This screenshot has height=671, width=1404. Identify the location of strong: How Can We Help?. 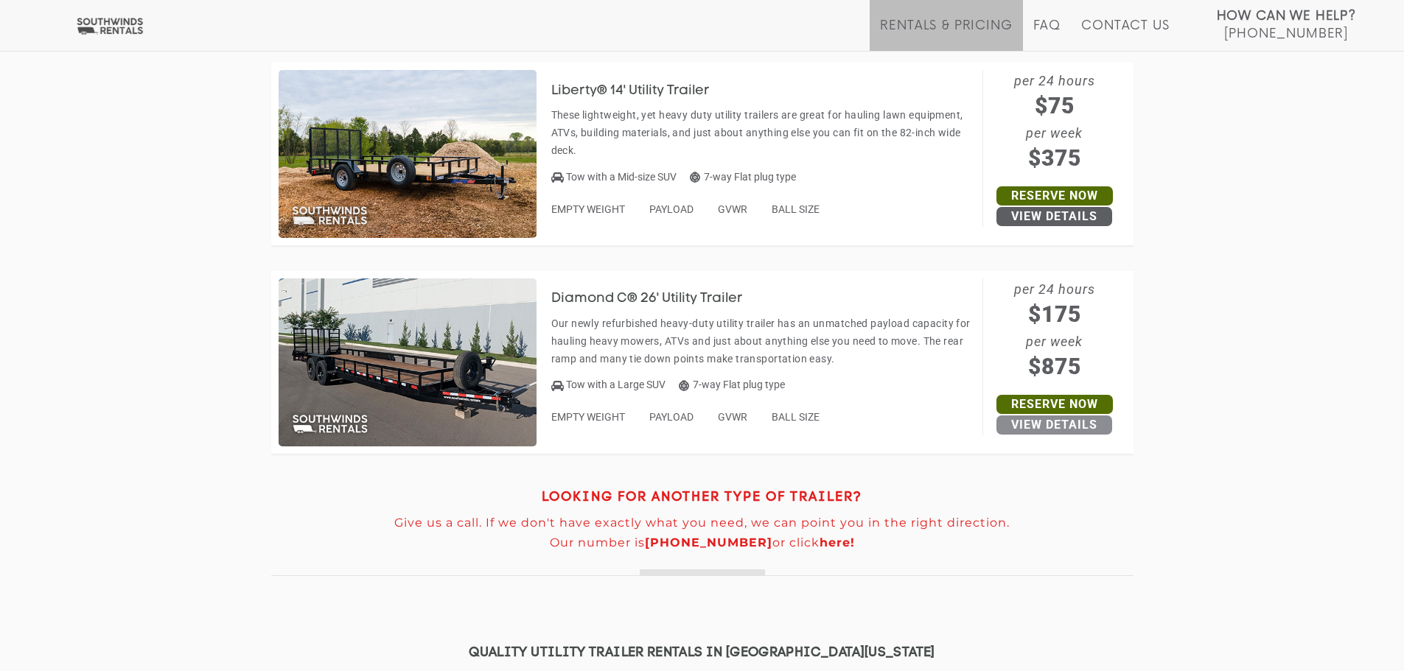
(1286, 16).